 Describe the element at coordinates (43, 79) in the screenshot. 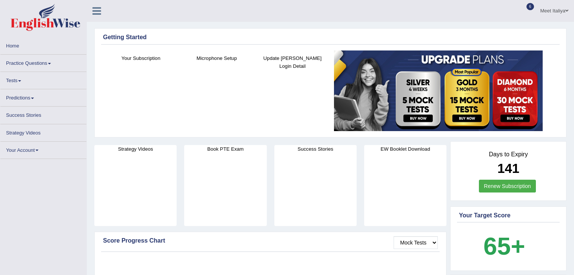

I see `a: Tests` at that location.